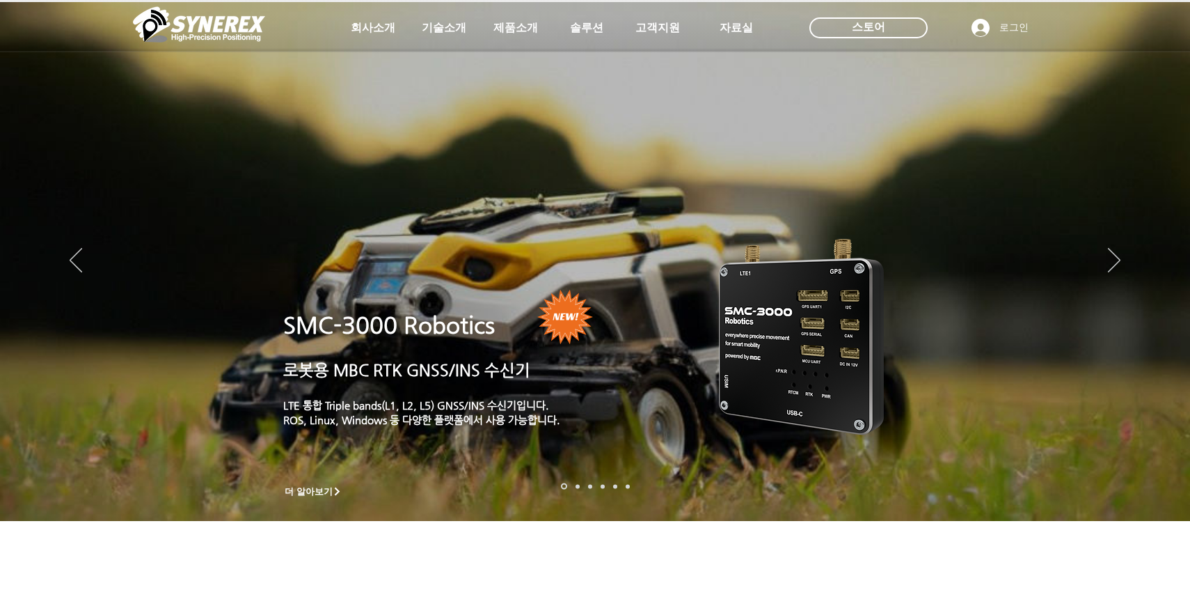 This screenshot has height=604, width=1190. What do you see at coordinates (1014, 28) in the screenshot?
I see `span: 로그인` at bounding box center [1014, 28].